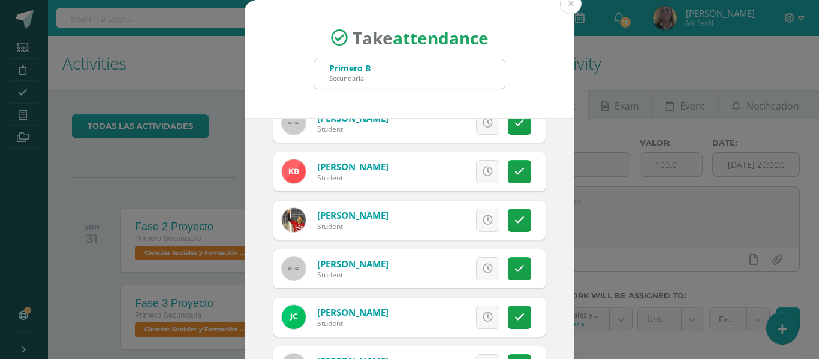  I want to click on strong: attendance, so click(441, 38).